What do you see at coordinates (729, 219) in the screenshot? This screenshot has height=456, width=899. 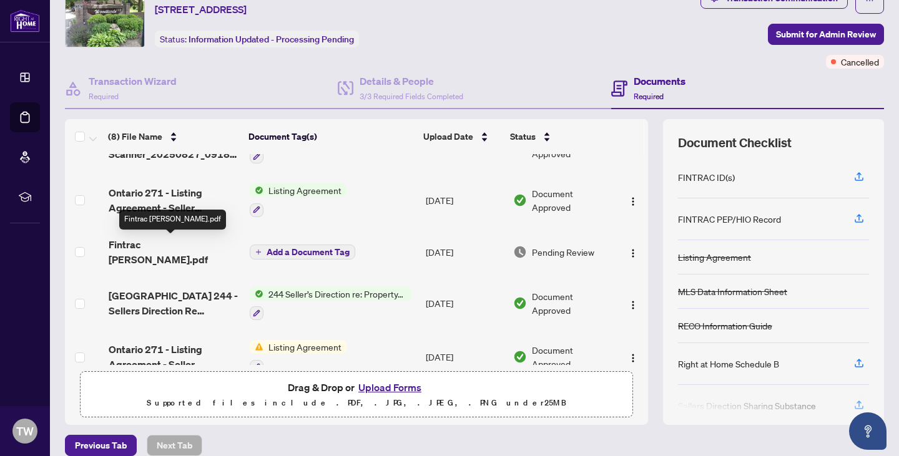 I see `div: FINTRAC PEP/HIO Record` at bounding box center [729, 219].